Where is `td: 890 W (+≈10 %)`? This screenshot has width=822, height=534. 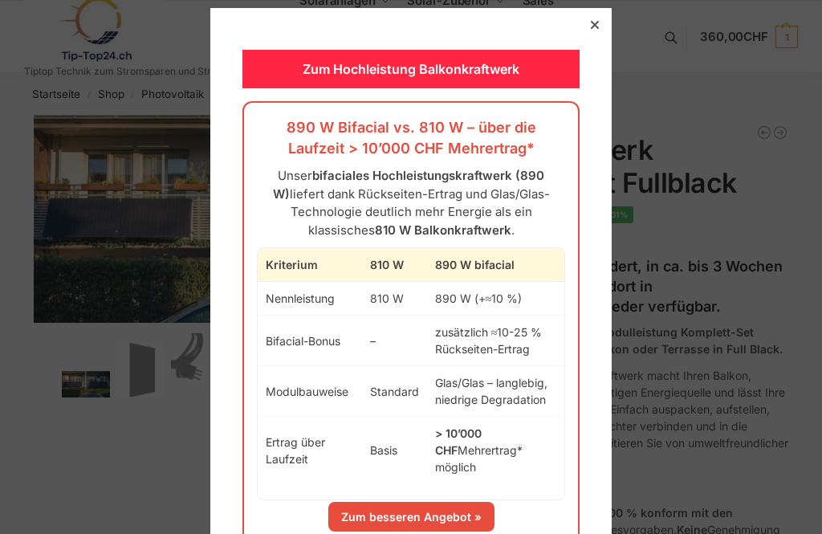
td: 890 W (+≈10 %) is located at coordinates (495, 299).